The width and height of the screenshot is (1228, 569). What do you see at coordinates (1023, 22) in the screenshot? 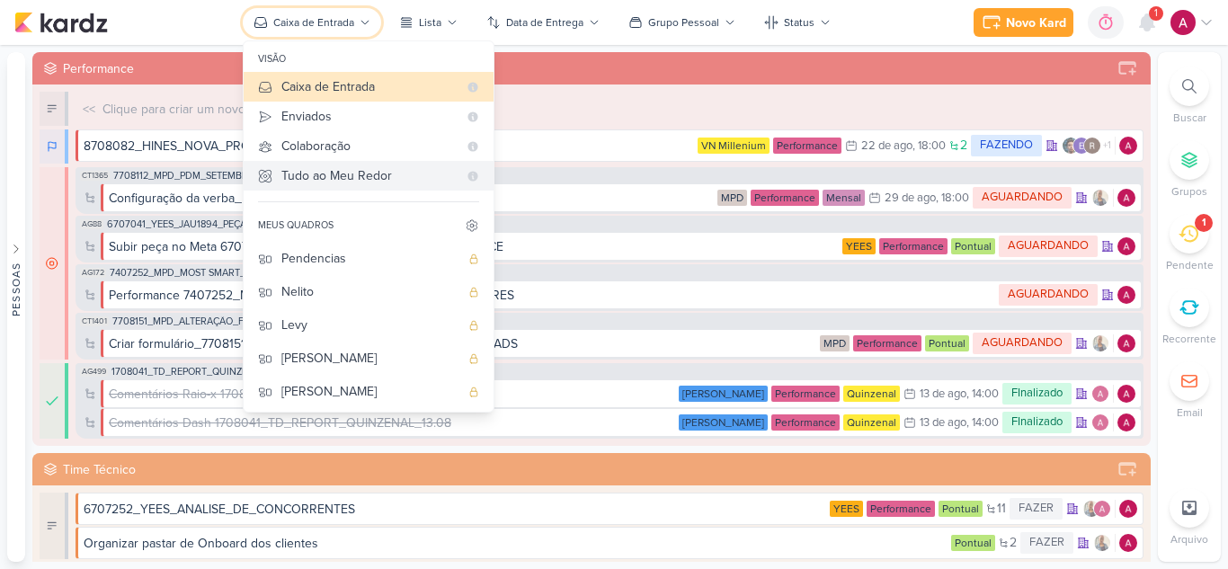
I see `button: Novo Kard` at bounding box center [1023, 22].